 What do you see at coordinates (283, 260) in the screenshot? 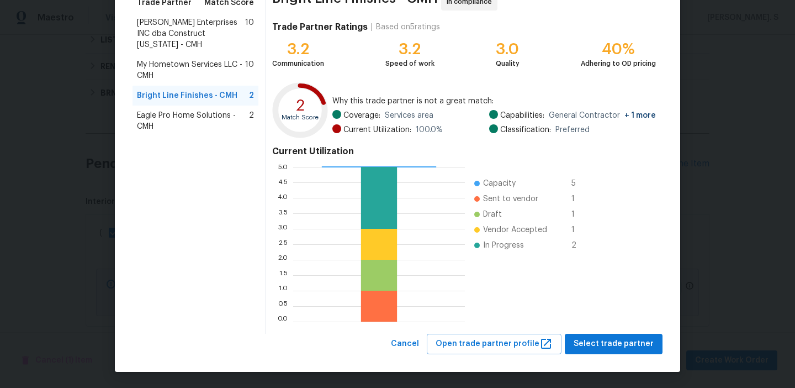
I see `text: 2.0` at bounding box center [283, 260].